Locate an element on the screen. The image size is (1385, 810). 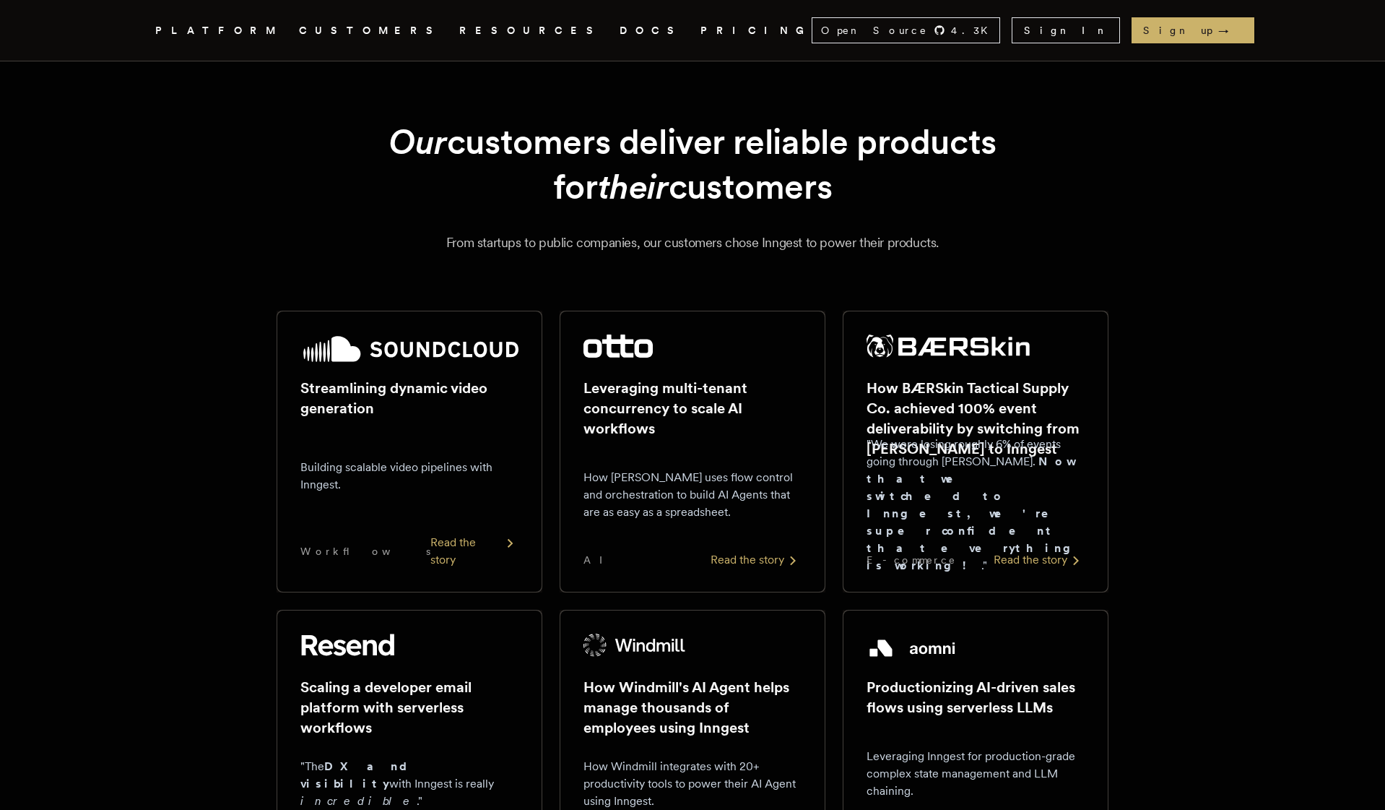
span: Open Source is located at coordinates (875, 30).